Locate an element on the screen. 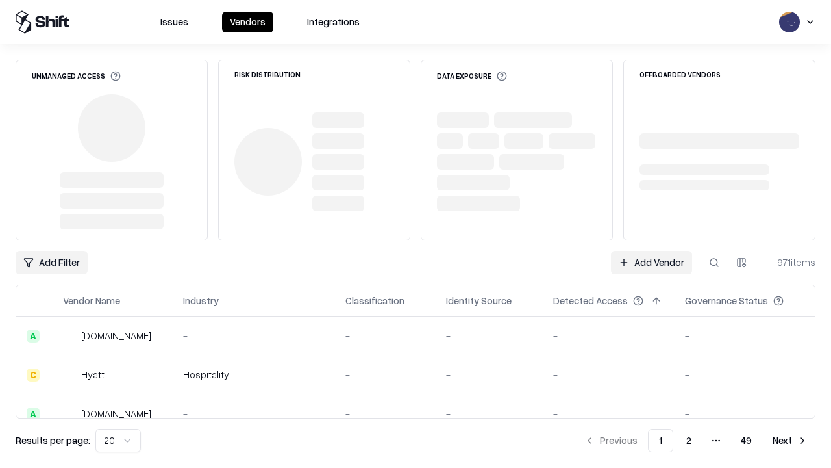  div: Hospitality is located at coordinates (254, 374).